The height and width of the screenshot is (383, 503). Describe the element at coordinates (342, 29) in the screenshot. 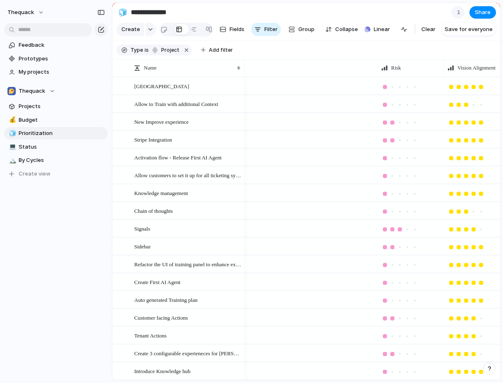

I see `button: Collapse` at that location.